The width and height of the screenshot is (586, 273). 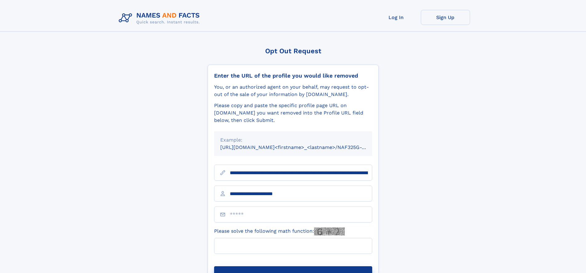 I want to click on a: Log In, so click(x=396, y=17).